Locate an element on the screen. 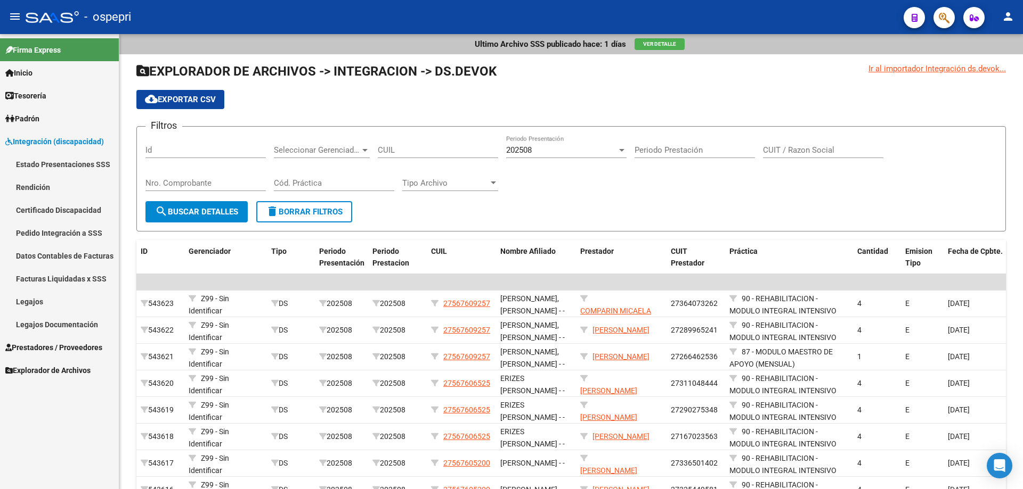 The height and width of the screenshot is (489, 1023). span: Nombre Afiliado is located at coordinates (528, 251).